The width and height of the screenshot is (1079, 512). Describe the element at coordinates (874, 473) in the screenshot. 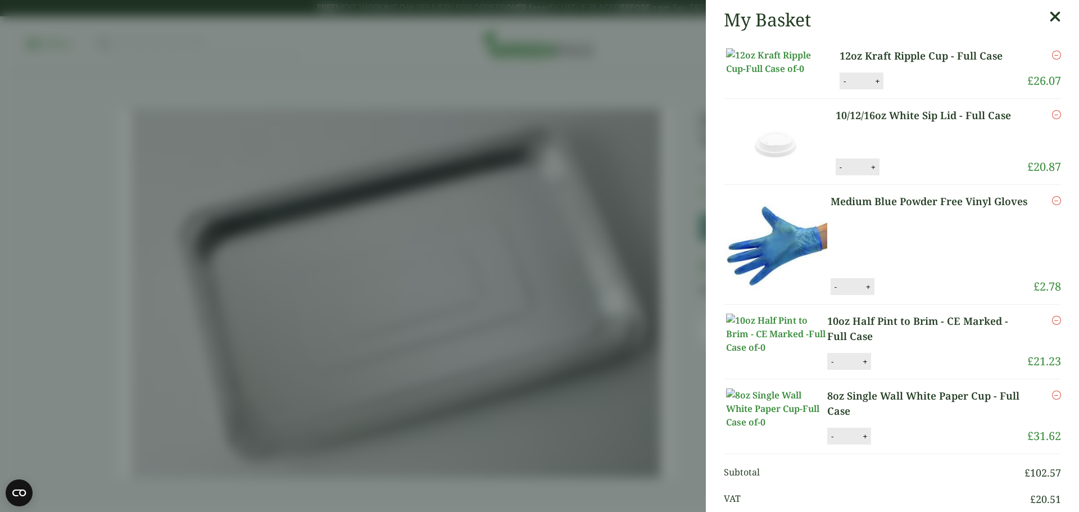

I see `span: Subtotal` at that location.